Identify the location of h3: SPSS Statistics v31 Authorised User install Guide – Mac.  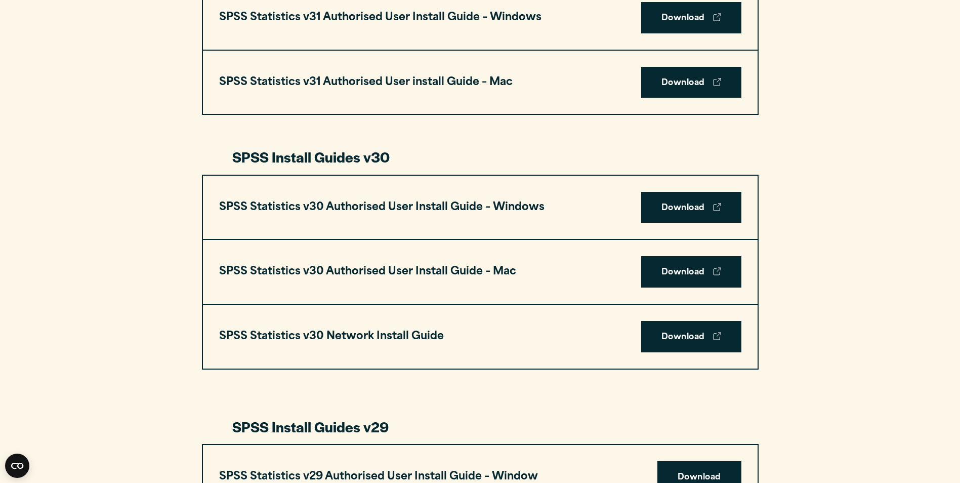
(366, 83).